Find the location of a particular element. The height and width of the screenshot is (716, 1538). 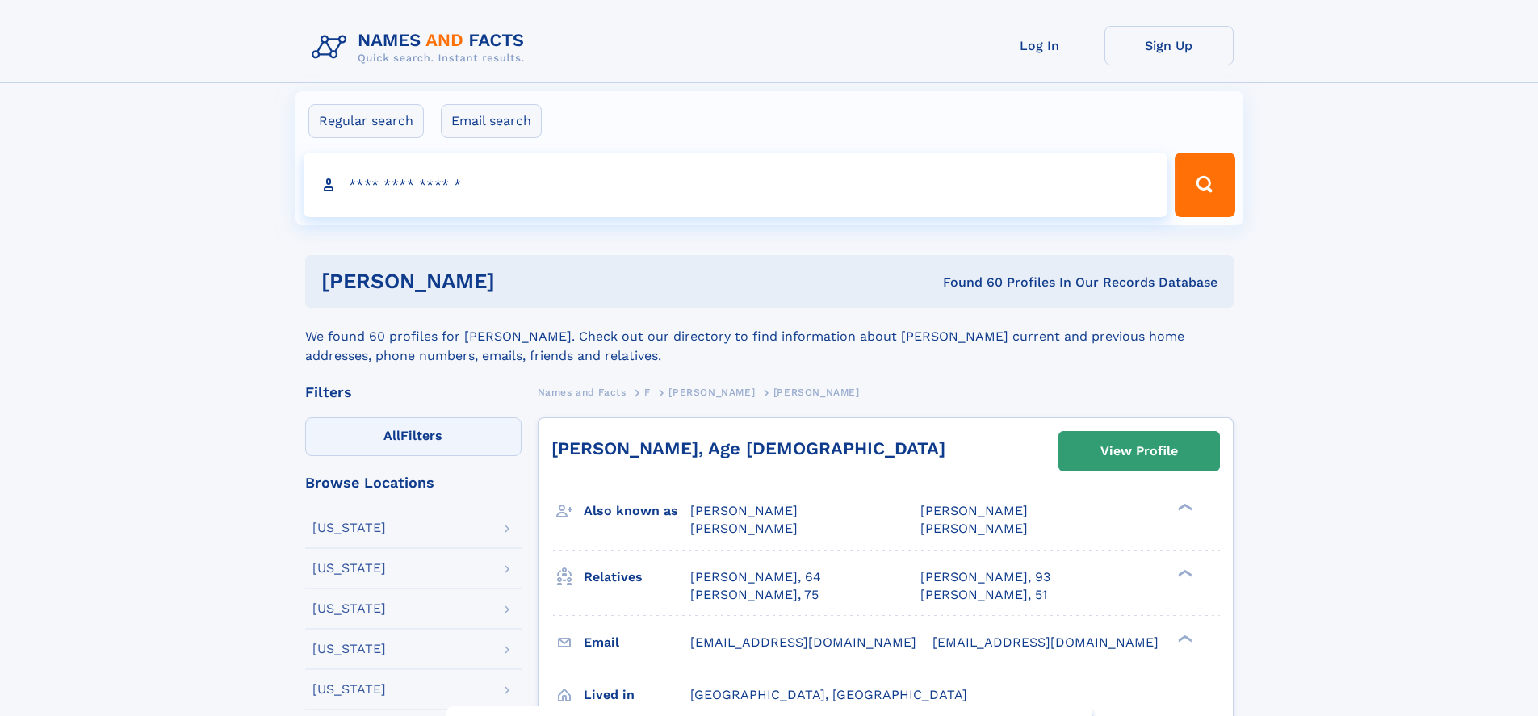

div: Found 60 Profiles In Our Records Database is located at coordinates (968, 283).